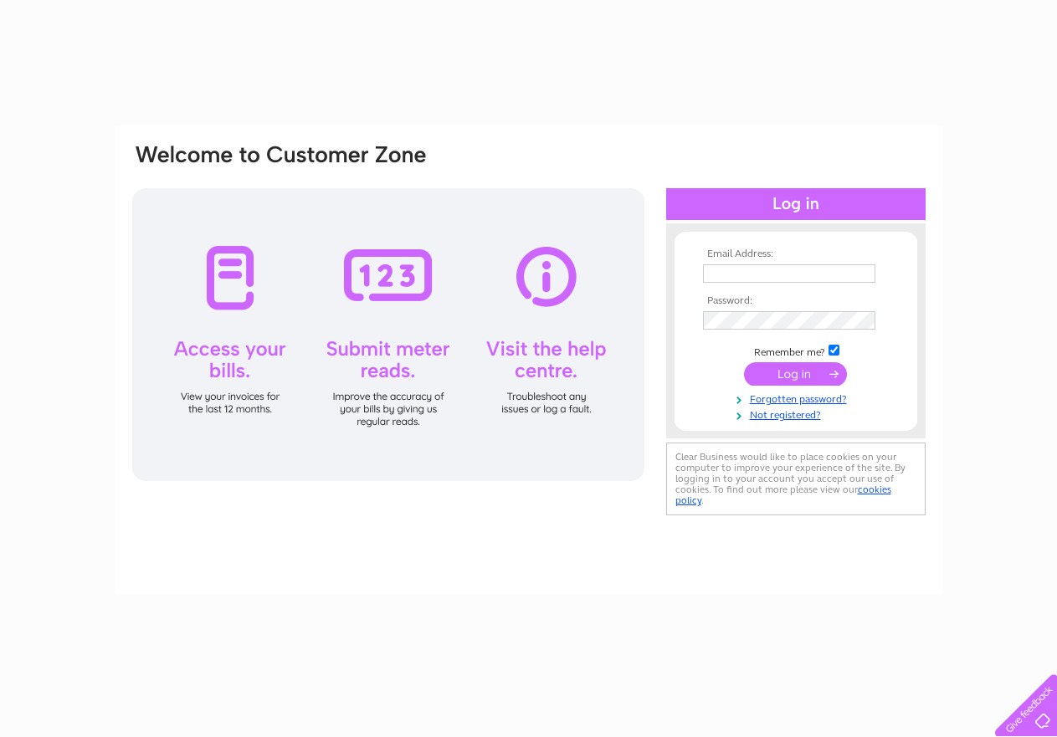 This screenshot has height=737, width=1057. I want to click on th: Password:, so click(796, 301).